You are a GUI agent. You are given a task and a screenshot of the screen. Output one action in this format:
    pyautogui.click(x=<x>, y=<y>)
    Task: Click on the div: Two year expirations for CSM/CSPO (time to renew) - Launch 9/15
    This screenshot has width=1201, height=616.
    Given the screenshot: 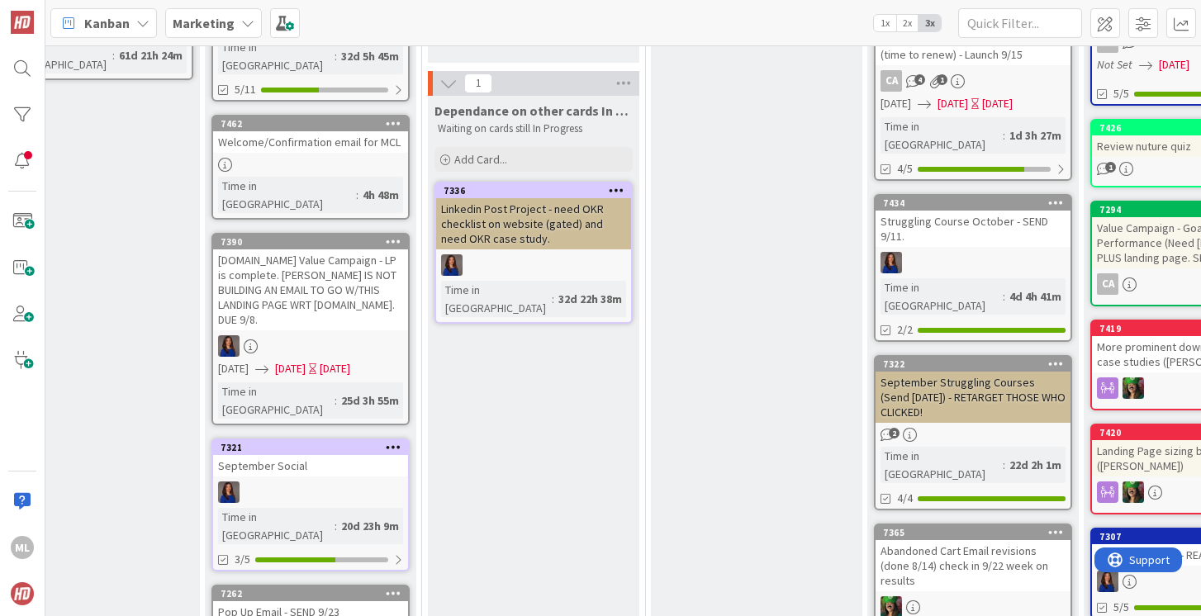 What is the action you would take?
    pyautogui.click(x=973, y=47)
    